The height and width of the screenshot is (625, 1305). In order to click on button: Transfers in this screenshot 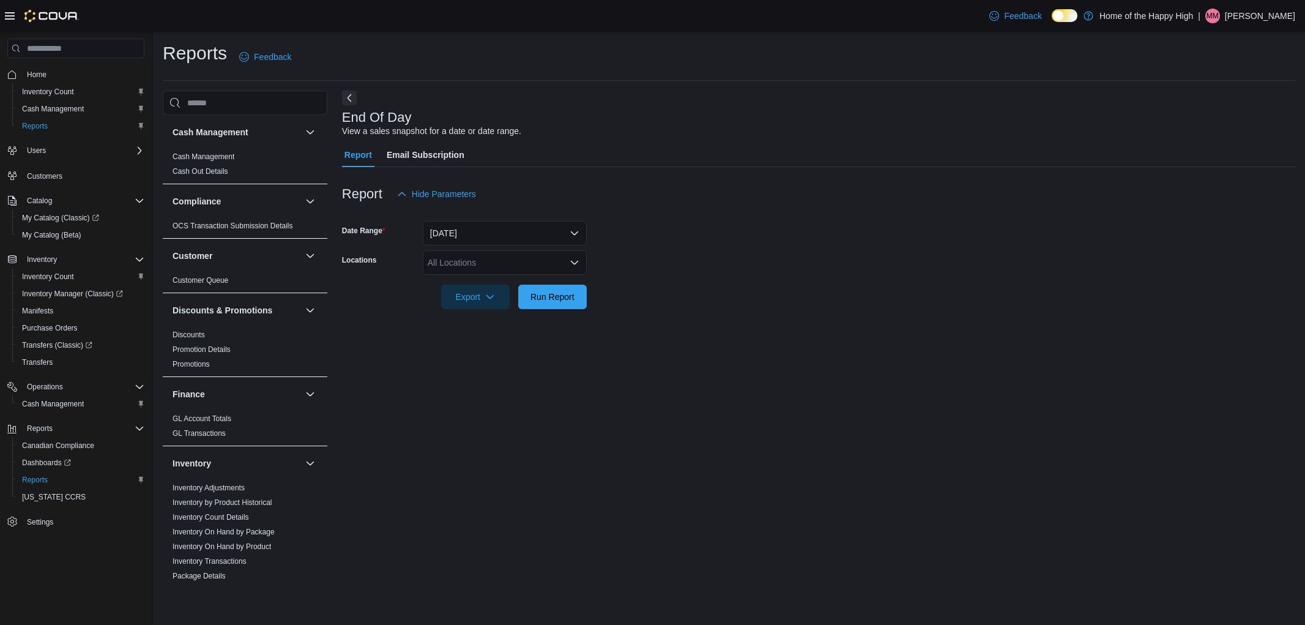, I will do `click(81, 362)`.